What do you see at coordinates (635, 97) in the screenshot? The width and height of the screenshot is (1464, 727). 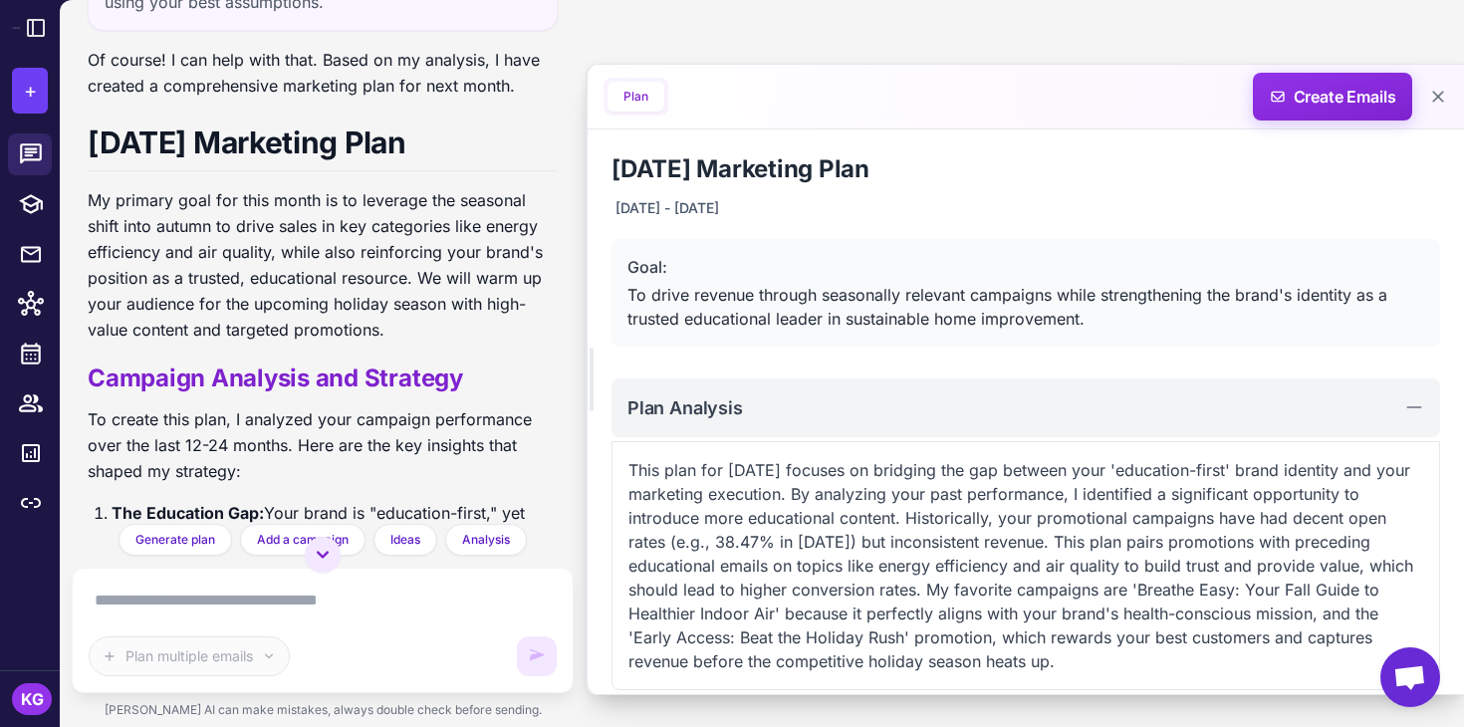 I see `button: Plan` at bounding box center [635, 97].